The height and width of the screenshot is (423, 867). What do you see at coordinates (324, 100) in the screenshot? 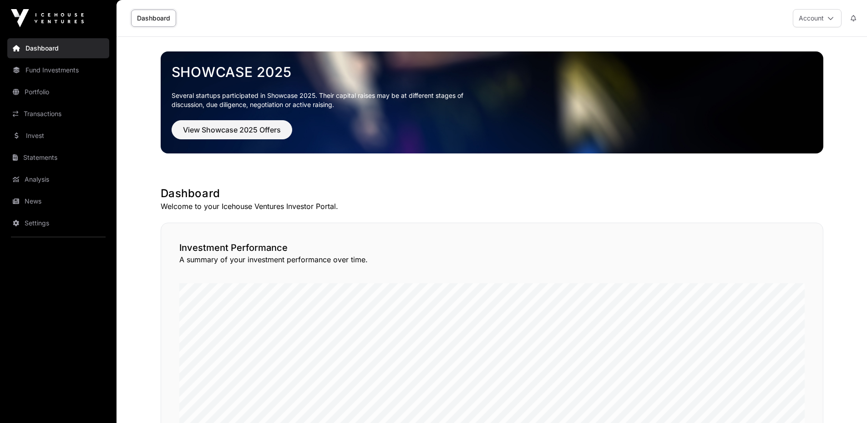
I see `p: Several startups participated in Showcase 2025. Their capital raises may be at different stages o...` at bounding box center [324, 100].